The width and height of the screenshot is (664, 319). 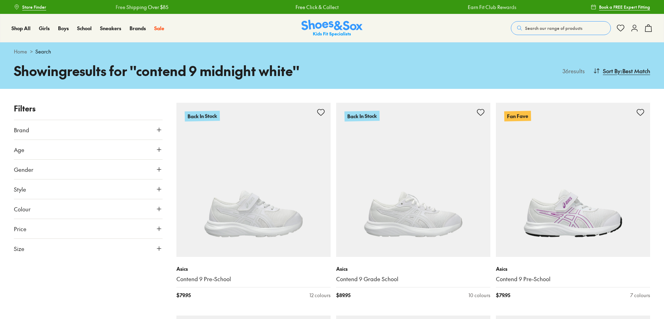 What do you see at coordinates (332, 28) in the screenshot?
I see `img: SNS_Logo_Responsive.svg` at bounding box center [332, 28].